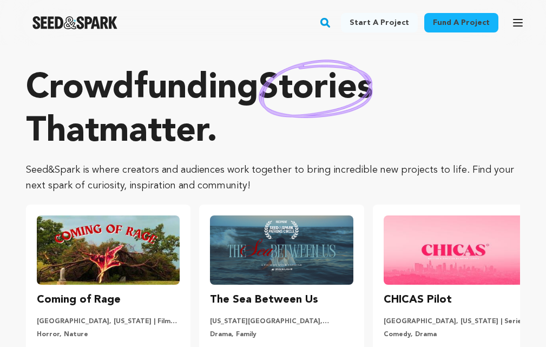 This screenshot has height=347, width=546. I want to click on h3: Coming of Rage, so click(79, 300).